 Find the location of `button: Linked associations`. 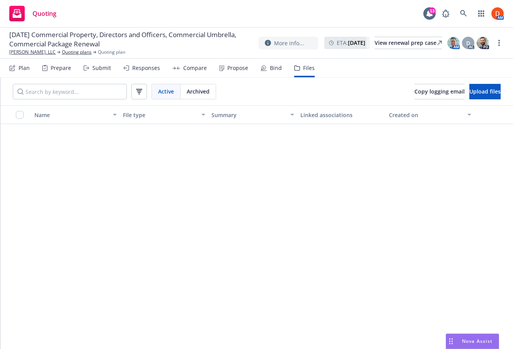

button: Linked associations is located at coordinates (342, 115).